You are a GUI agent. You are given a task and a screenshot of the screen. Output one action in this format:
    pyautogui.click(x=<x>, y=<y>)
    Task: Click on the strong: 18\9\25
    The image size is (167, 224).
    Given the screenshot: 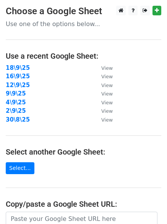 What is the action you would take?
    pyautogui.click(x=18, y=68)
    